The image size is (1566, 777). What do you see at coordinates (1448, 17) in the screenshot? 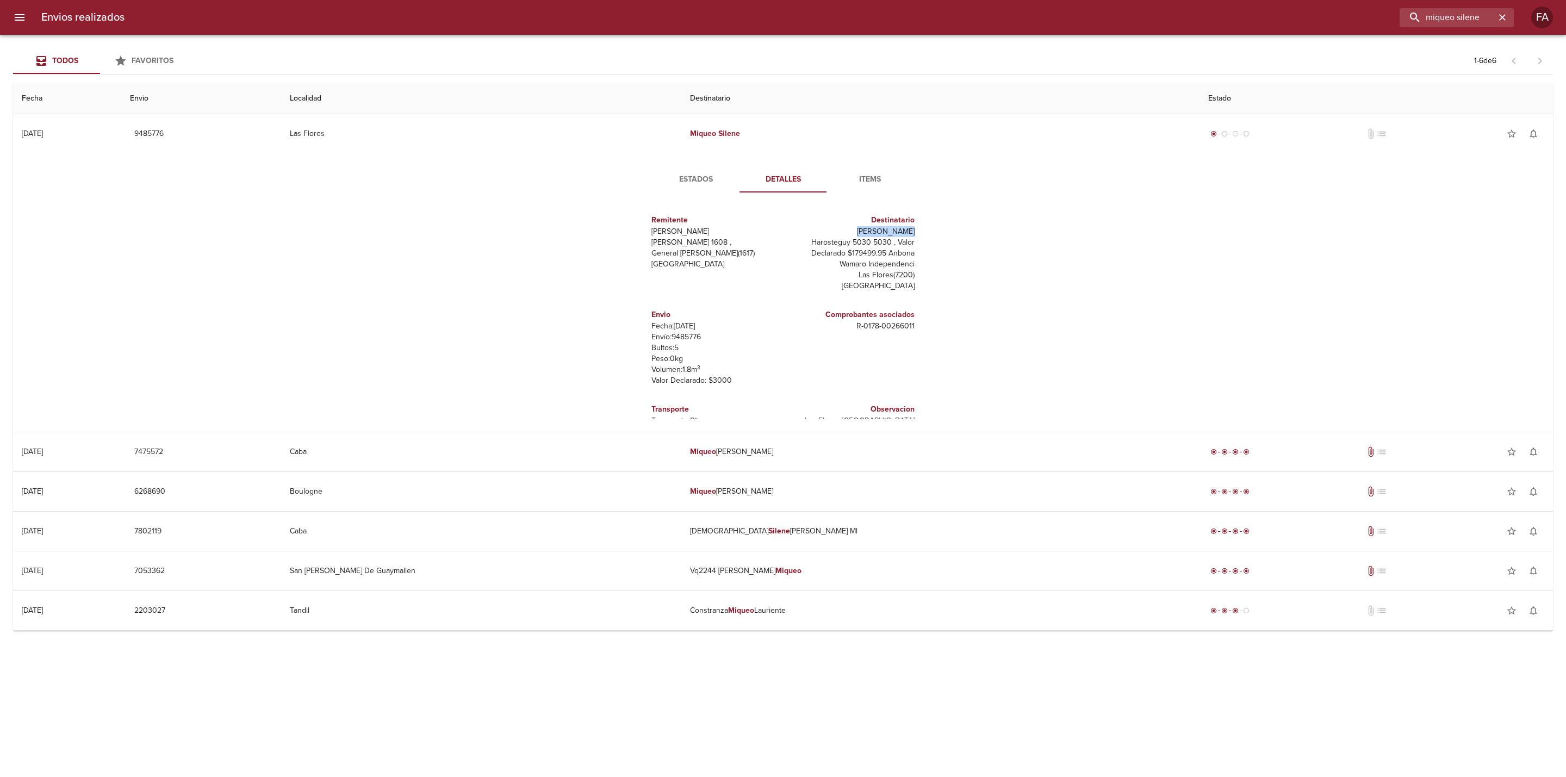
I see `input: buscar` at bounding box center [1448, 17].